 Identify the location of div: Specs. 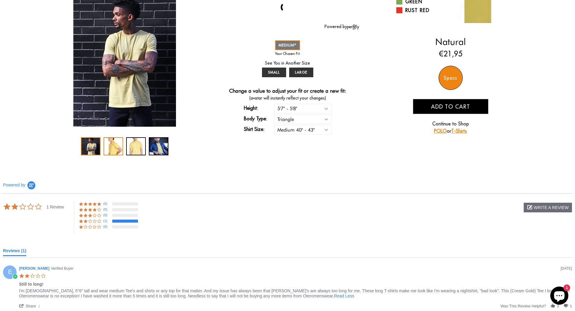
(451, 78).